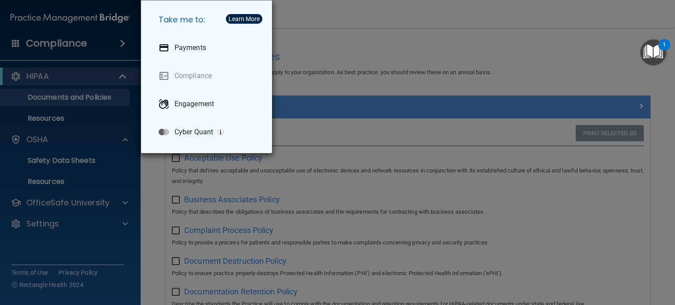 This screenshot has height=305, width=675. I want to click on div: 1, so click(664, 51).